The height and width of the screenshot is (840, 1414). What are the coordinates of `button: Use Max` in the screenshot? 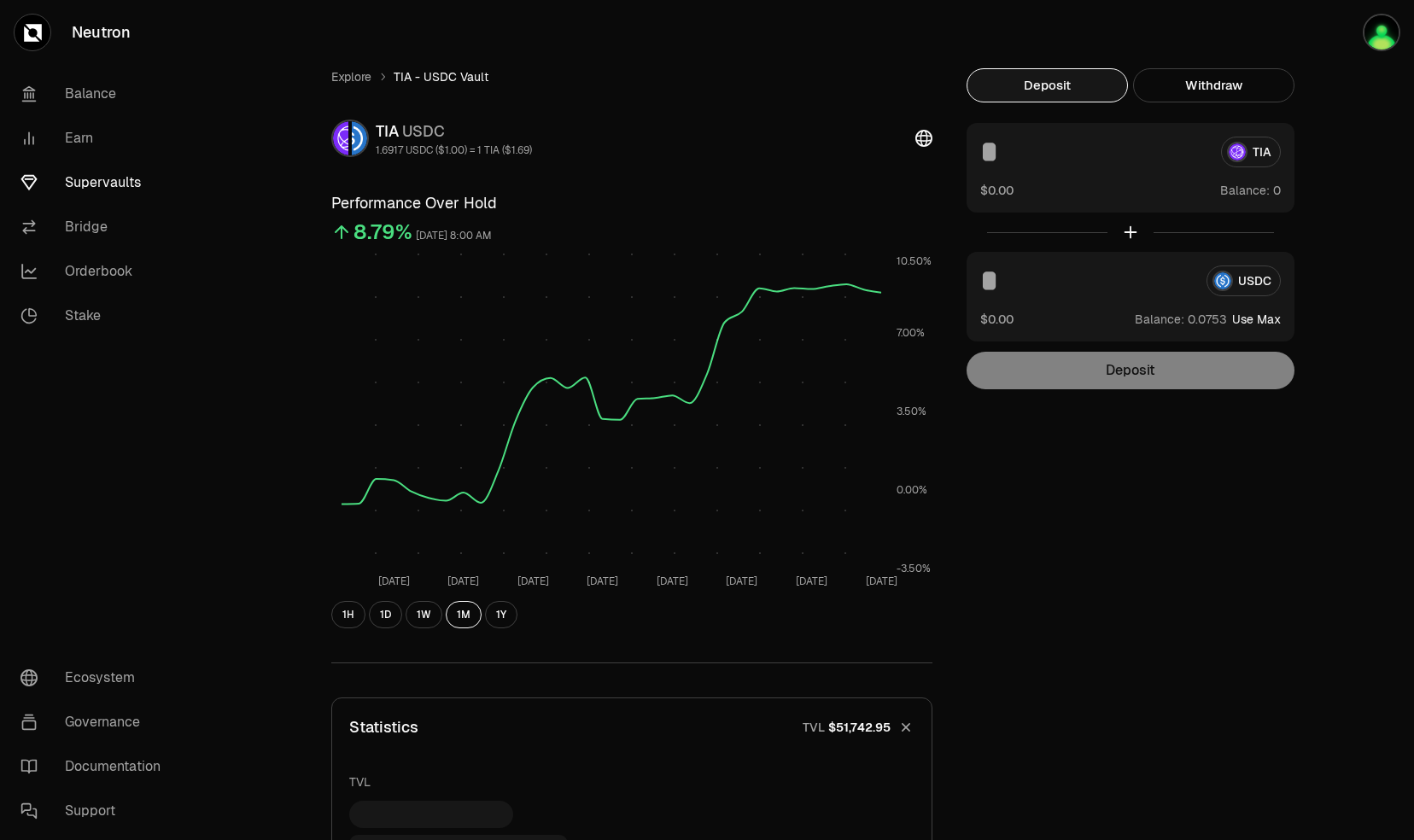 It's located at (1255, 319).